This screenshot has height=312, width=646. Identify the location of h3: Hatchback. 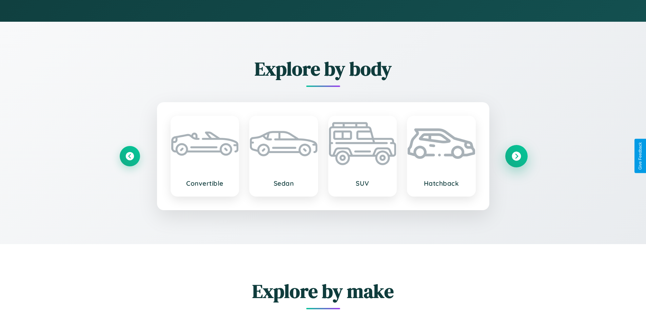
(441, 183).